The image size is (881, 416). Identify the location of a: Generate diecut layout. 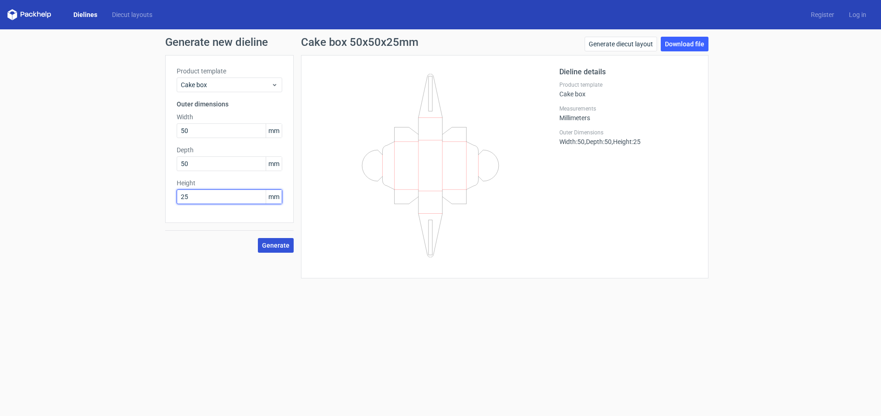
(621, 44).